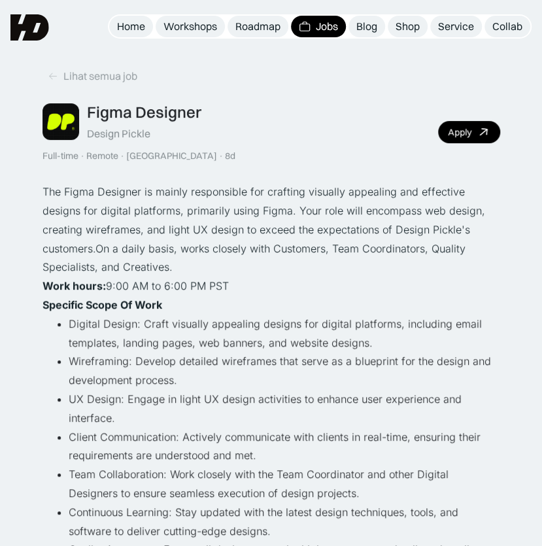 Image resolution: width=542 pixels, height=546 pixels. Describe the element at coordinates (284, 484) in the screenshot. I see `li: Team Collaboration: Work closely with the Team Coordinator and other Digital Designers to ensure ...` at that location.